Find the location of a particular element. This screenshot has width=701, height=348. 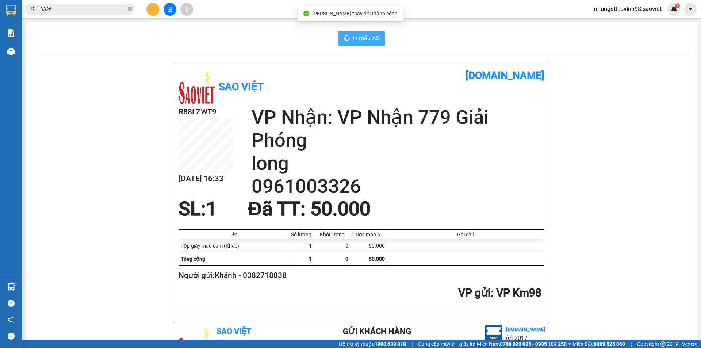

span: Hỗ trợ kỹ thuật: is located at coordinates (372, 344).